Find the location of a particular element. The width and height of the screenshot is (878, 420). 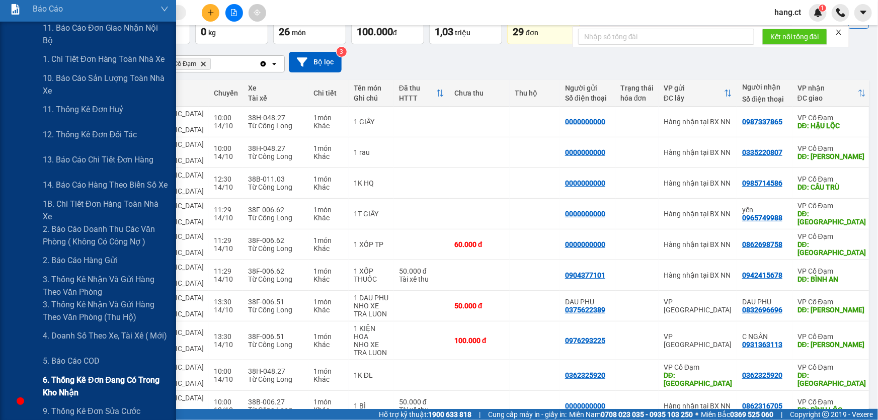

div: 38F-006.62 is located at coordinates (276, 210).